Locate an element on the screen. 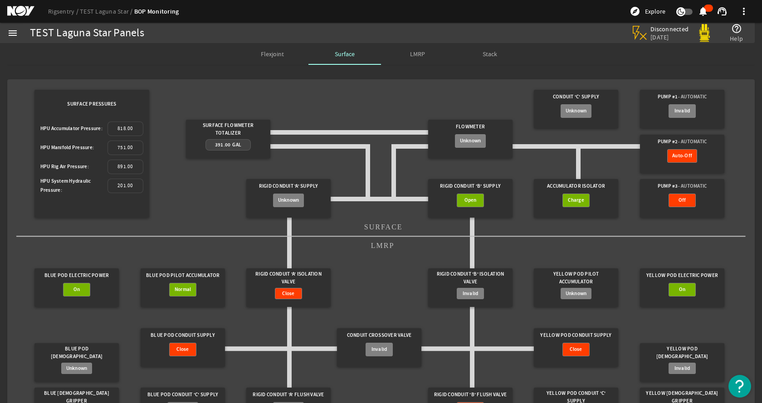  span: Charge is located at coordinates (576, 200).